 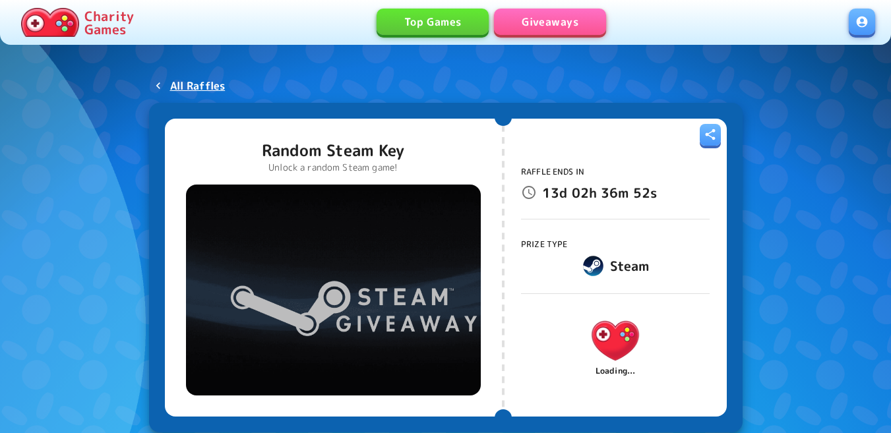 What do you see at coordinates (198, 86) in the screenshot?
I see `p: All Raffles` at bounding box center [198, 86].